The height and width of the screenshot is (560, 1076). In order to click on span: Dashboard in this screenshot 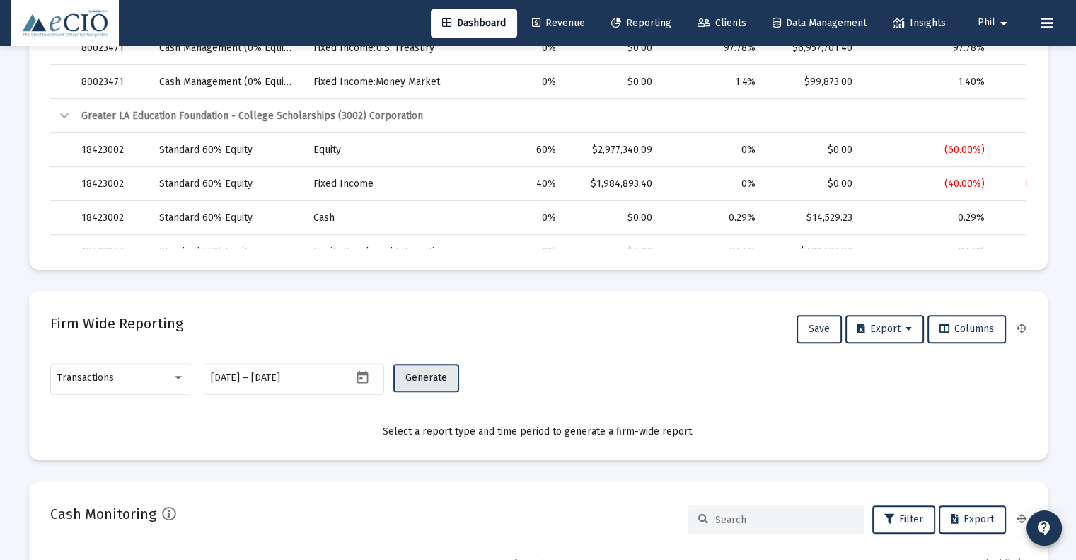, I will do `click(474, 23)`.